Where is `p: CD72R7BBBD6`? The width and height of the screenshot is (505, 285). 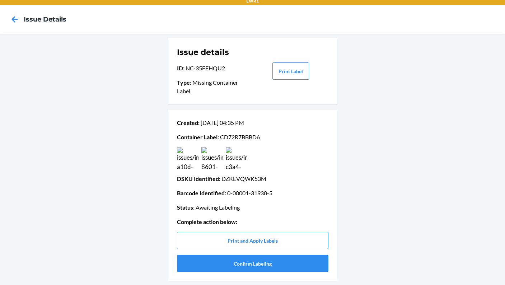 p: CD72R7BBBD6 is located at coordinates (253, 137).